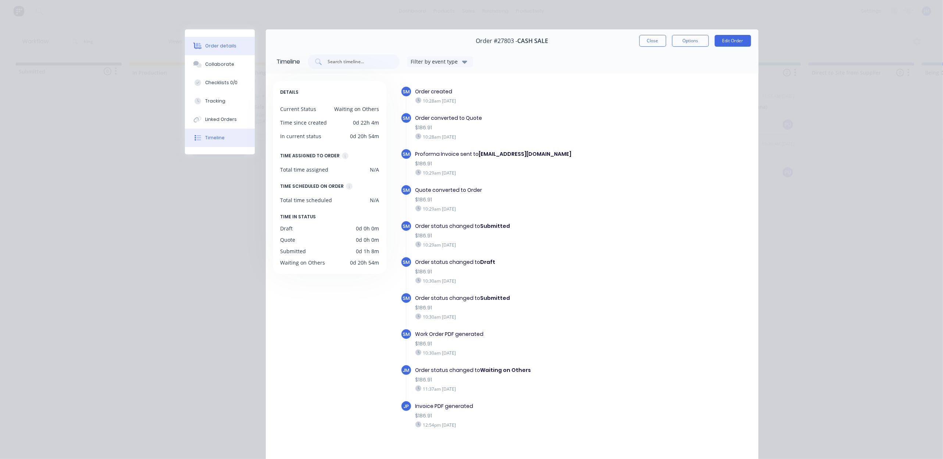 The height and width of the screenshot is (459, 943). Describe the element at coordinates (215, 101) in the screenshot. I see `div: Tracking` at that location.